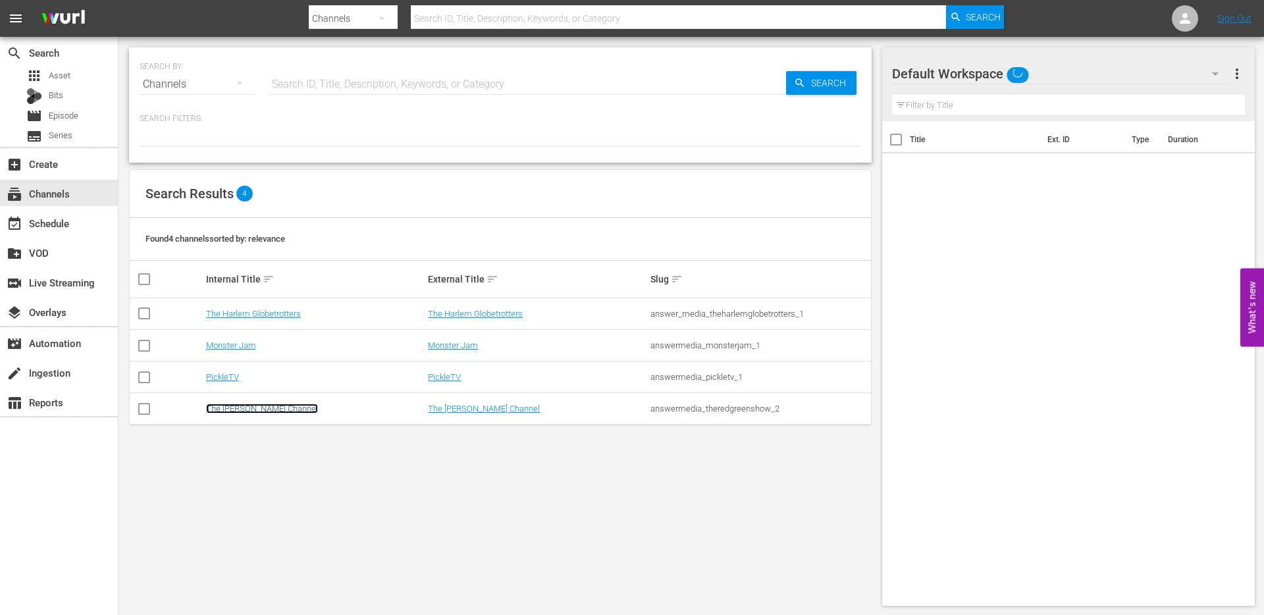 The width and height of the screenshot is (1264, 615). What do you see at coordinates (974, 140) in the screenshot?
I see `th: Title` at bounding box center [974, 140].